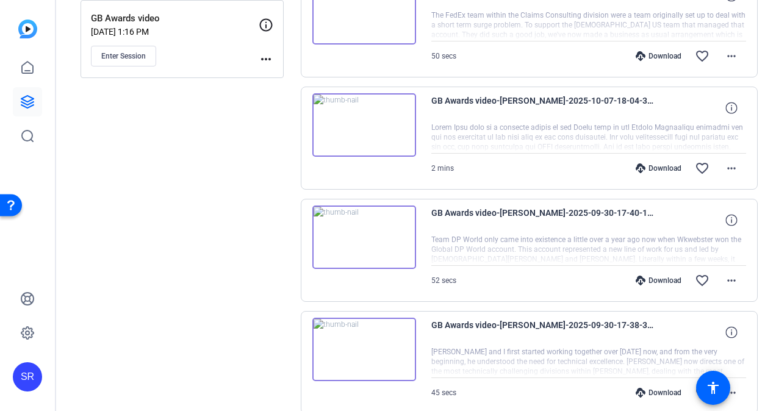 This screenshot has height=411, width=776. I want to click on span: 52 secs, so click(443, 281).